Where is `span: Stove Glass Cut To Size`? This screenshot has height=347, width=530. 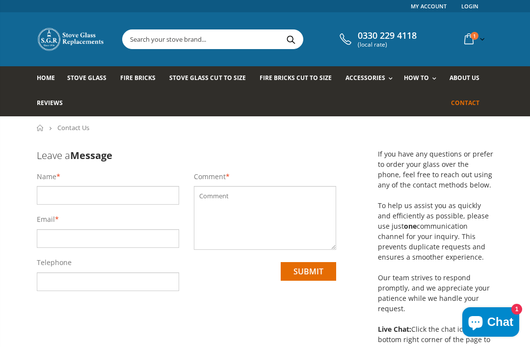 span: Stove Glass Cut To Size is located at coordinates (207, 78).